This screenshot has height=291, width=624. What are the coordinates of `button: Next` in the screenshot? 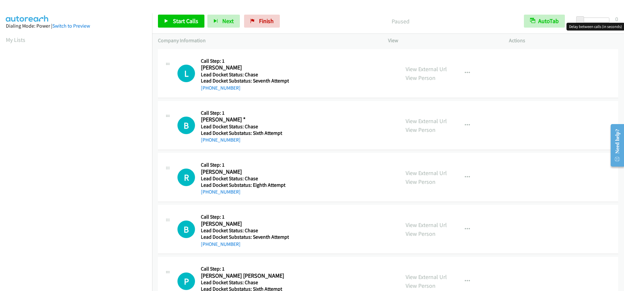 It's located at (224, 21).